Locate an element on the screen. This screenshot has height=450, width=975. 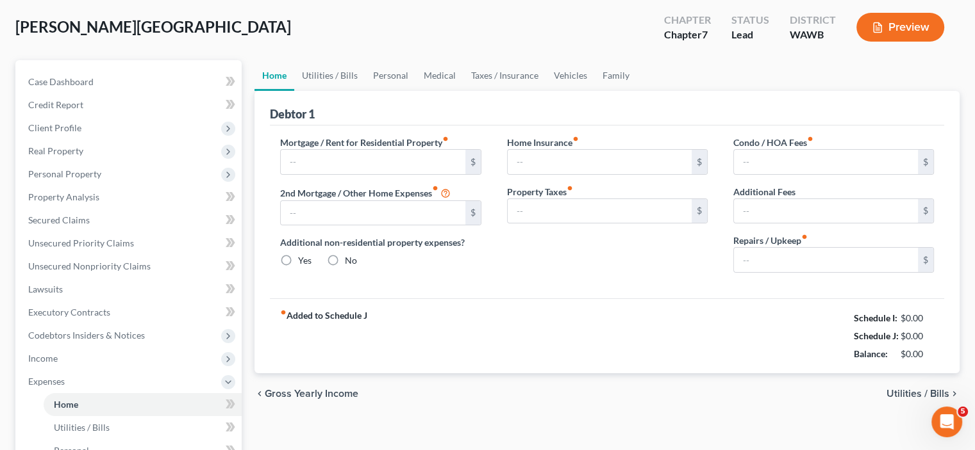
a: Credit Report is located at coordinates (129, 105).